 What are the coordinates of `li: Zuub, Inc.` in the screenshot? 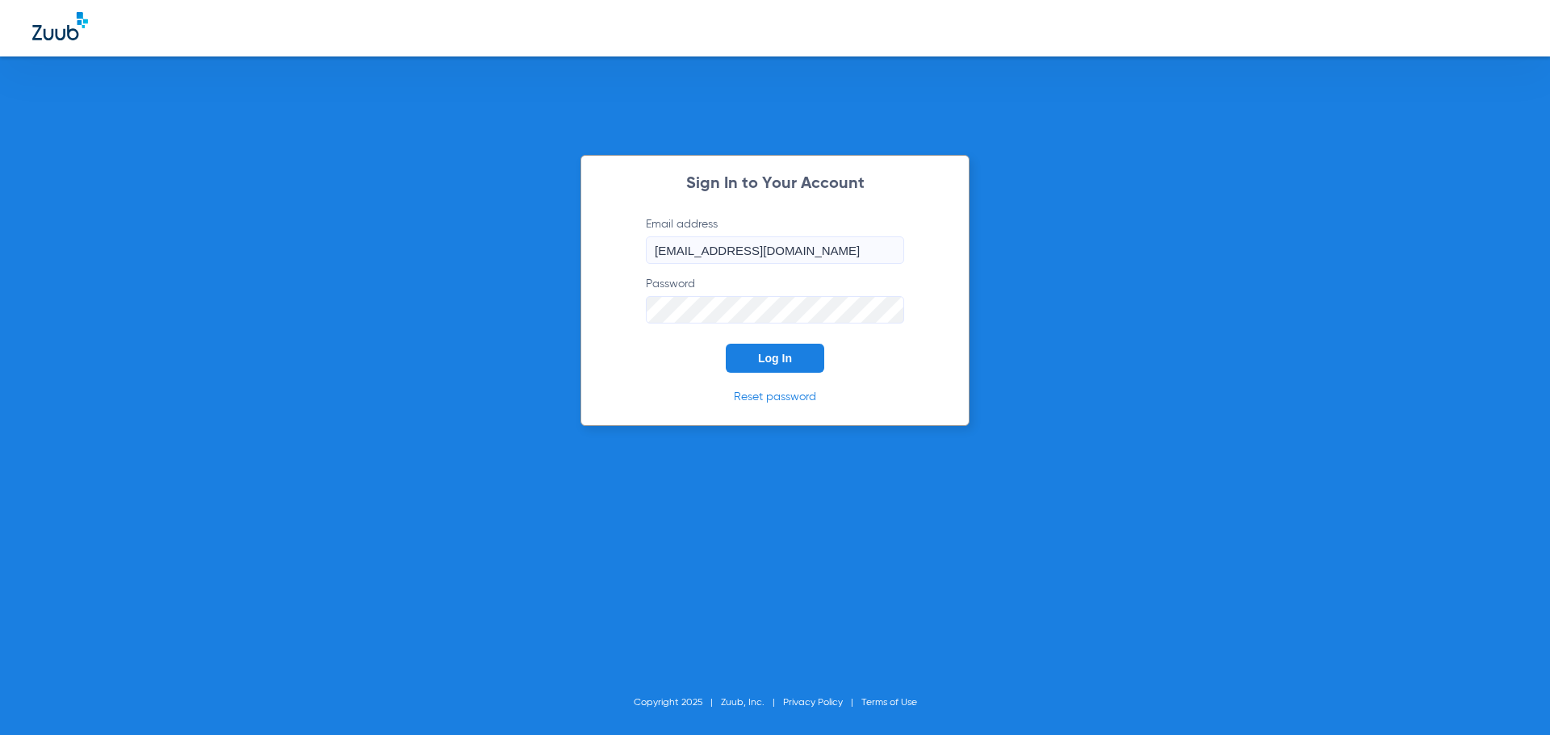 It's located at (751, 703).